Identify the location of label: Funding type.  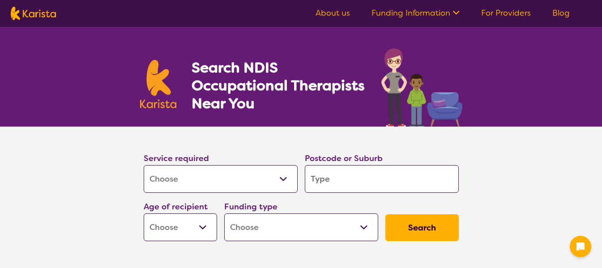
(251, 207).